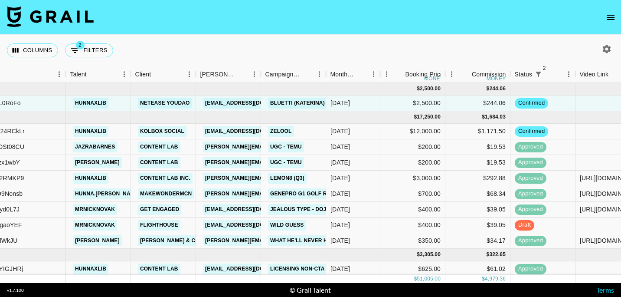 The image size is (621, 297). What do you see at coordinates (413, 194) in the screenshot?
I see `div: $700.00` at bounding box center [413, 194].